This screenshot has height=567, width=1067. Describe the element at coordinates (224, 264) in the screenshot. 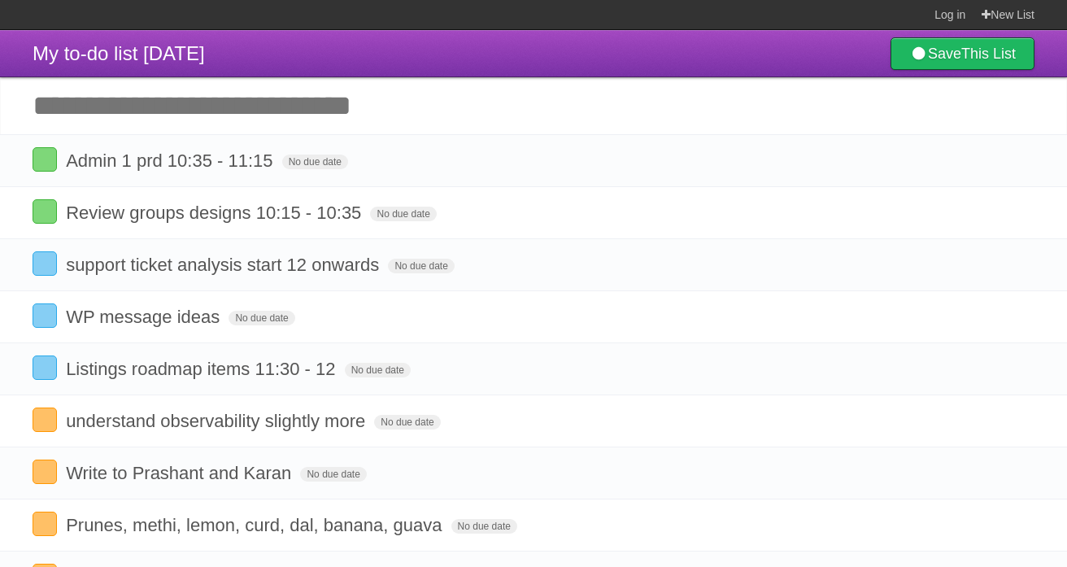

I see `span: support ticket analysis start 12 onwards` at that location.